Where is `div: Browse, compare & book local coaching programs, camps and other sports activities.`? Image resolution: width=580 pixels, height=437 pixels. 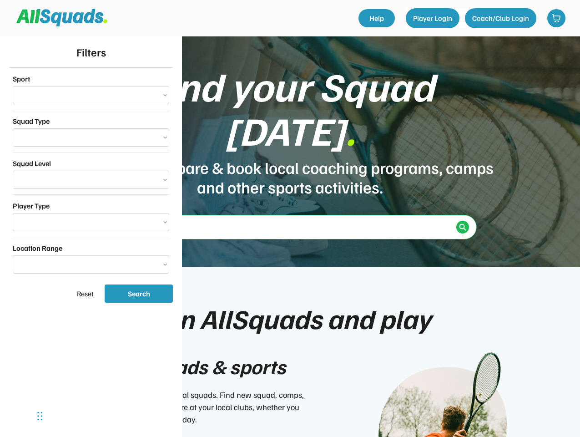
div: Browse, compare & book local coaching programs, camps and other sports activities. is located at coordinates (290, 177).